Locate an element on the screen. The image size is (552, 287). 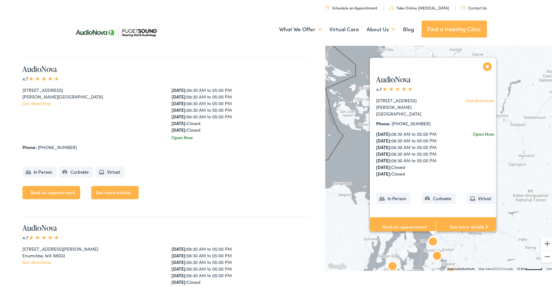
button: Close is located at coordinates (487, 65).